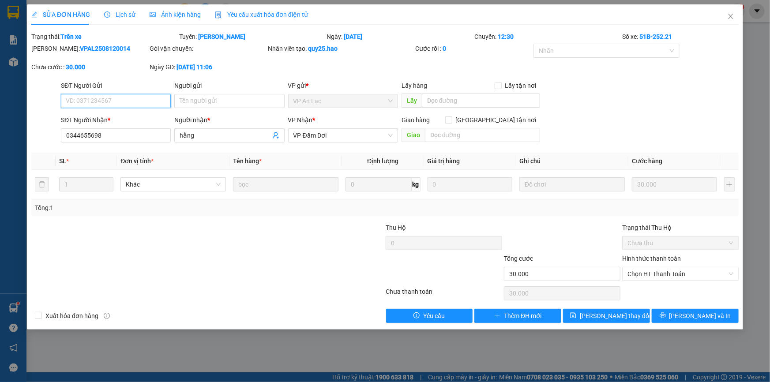  What do you see at coordinates (34, 15) in the screenshot?
I see `span: edit` at bounding box center [34, 15].